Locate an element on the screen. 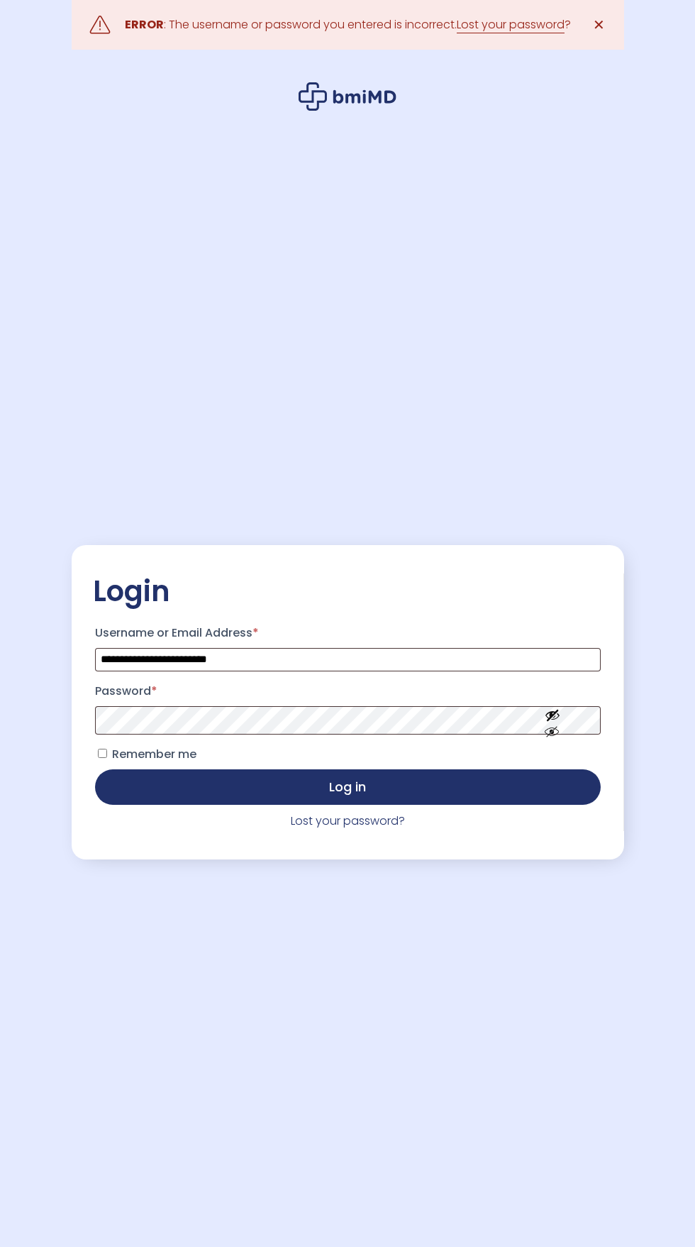 The width and height of the screenshot is (695, 1247). button: Log in is located at coordinates (348, 787).